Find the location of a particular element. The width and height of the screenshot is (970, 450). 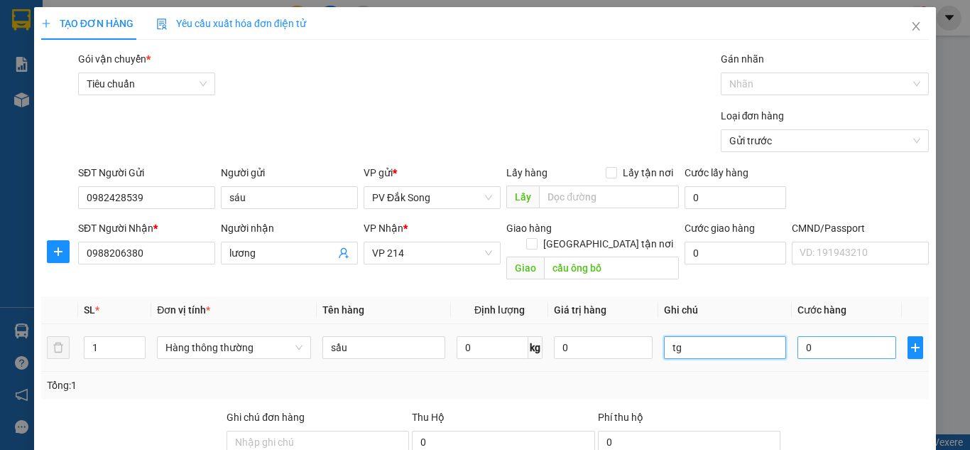

span: user-add is located at coordinates (344, 253).